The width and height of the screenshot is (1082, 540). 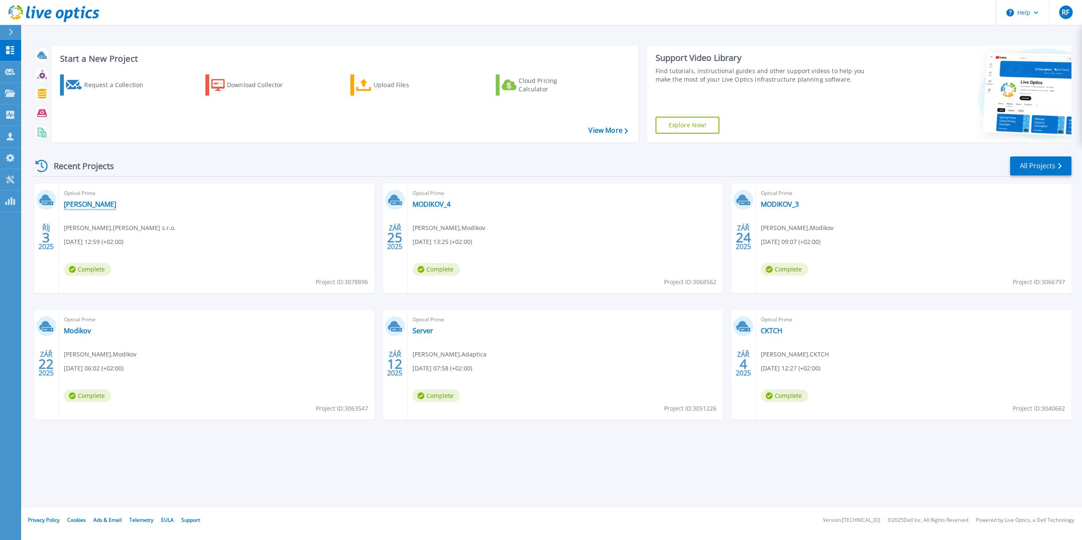 What do you see at coordinates (141, 520) in the screenshot?
I see `a: Telemetry` at bounding box center [141, 520].